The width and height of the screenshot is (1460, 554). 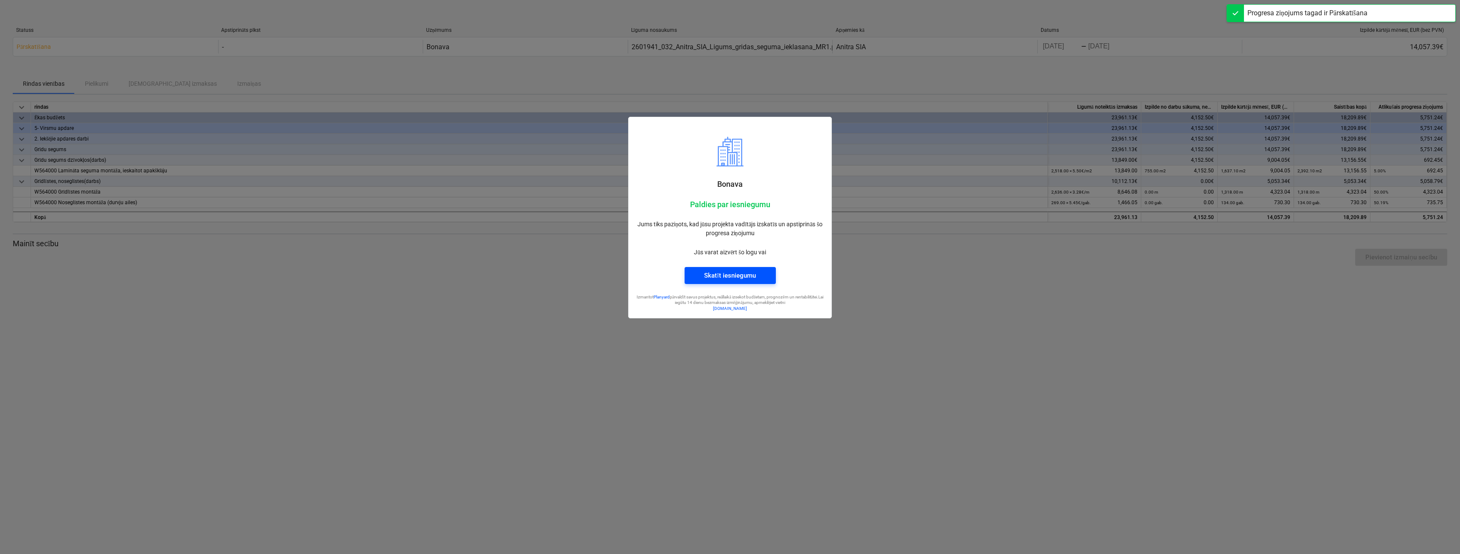 What do you see at coordinates (730, 300) in the screenshot?
I see `p: Izmantot pārvaldīt savus projektus, reāllaikā izsekot budžetam, prognozēm un rentabilitātei. Lai ...` at bounding box center [730, 300].